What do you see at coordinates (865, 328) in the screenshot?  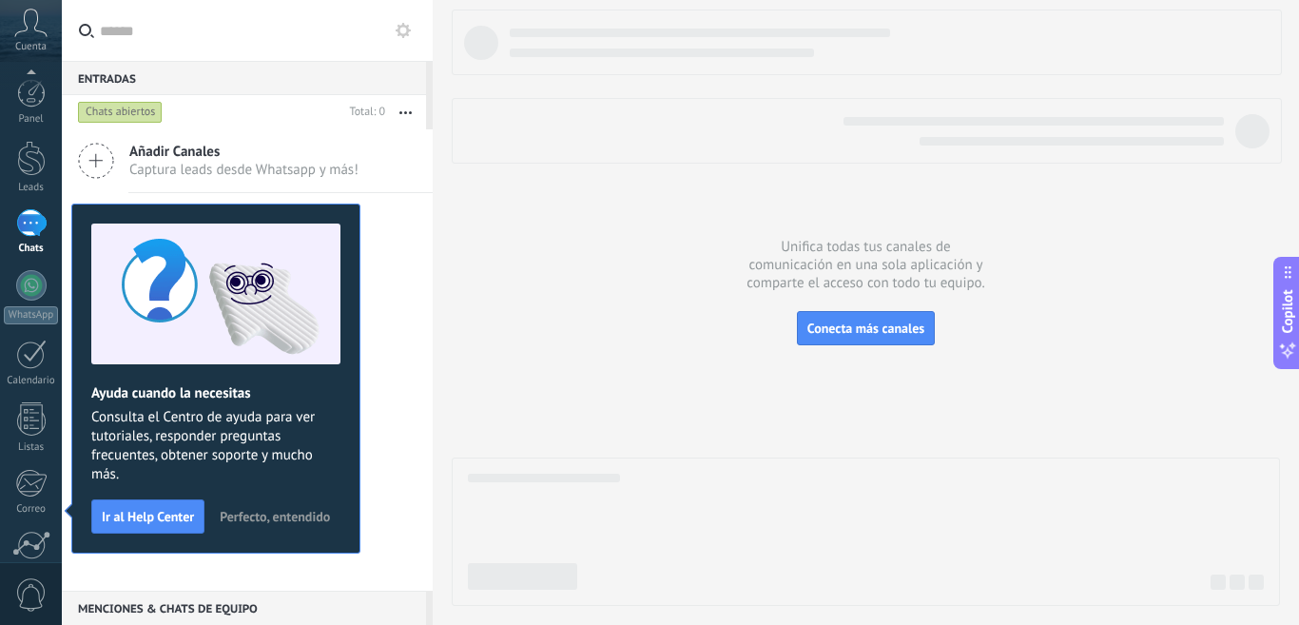 I see `span: Conecta más canales` at bounding box center [865, 328].